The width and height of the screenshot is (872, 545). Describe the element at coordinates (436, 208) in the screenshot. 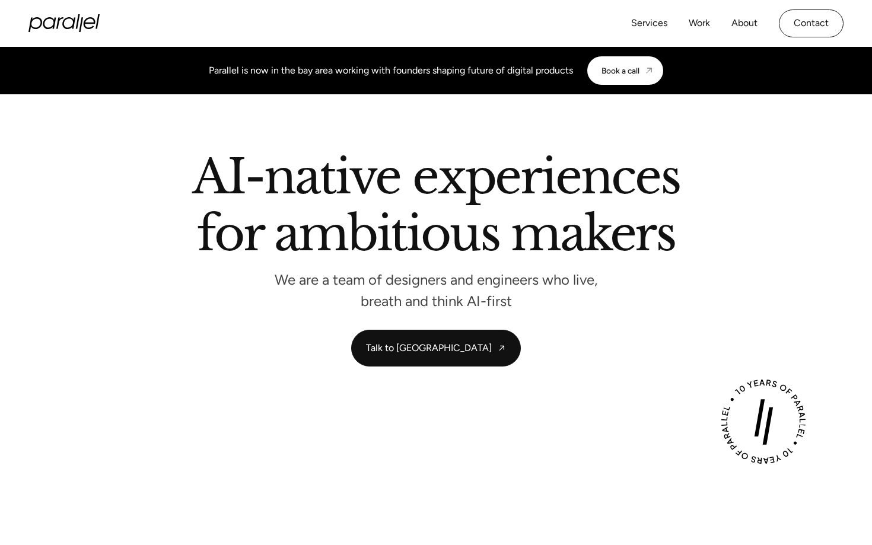

I see `h2: AI-native experiences for ambitious makers` at that location.